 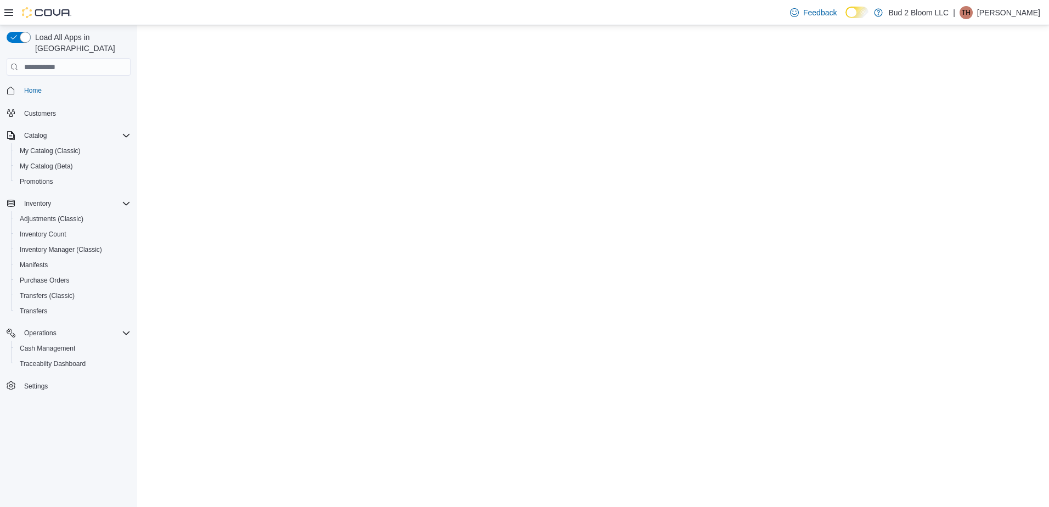 I want to click on a: Transfers (Classic), so click(x=47, y=296).